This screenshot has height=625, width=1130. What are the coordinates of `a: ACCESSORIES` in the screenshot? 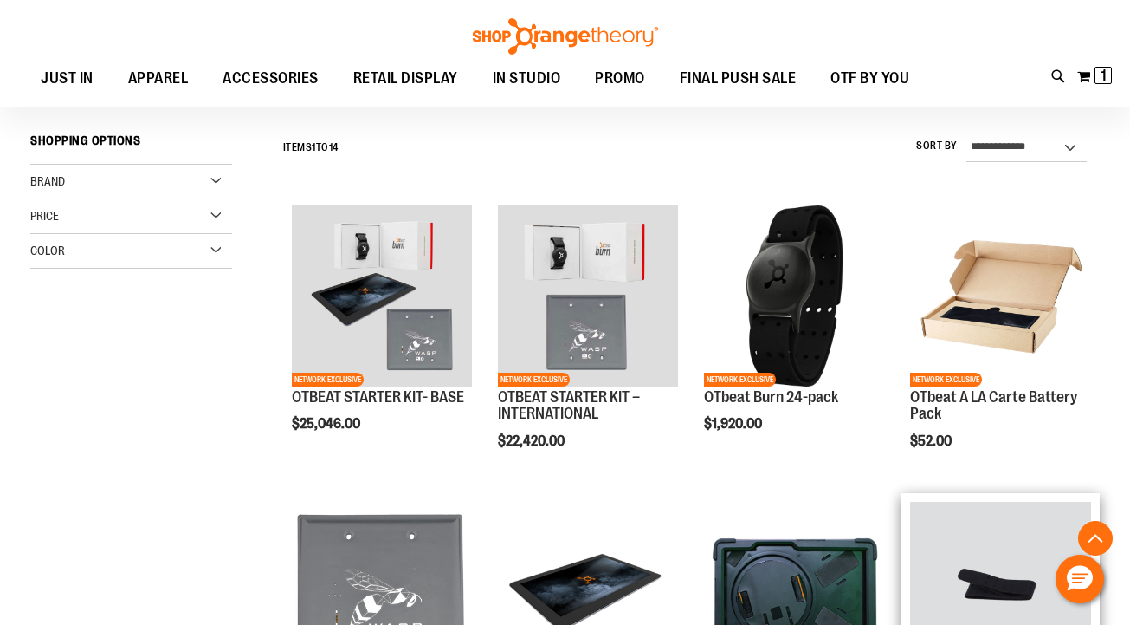 It's located at (270, 79).